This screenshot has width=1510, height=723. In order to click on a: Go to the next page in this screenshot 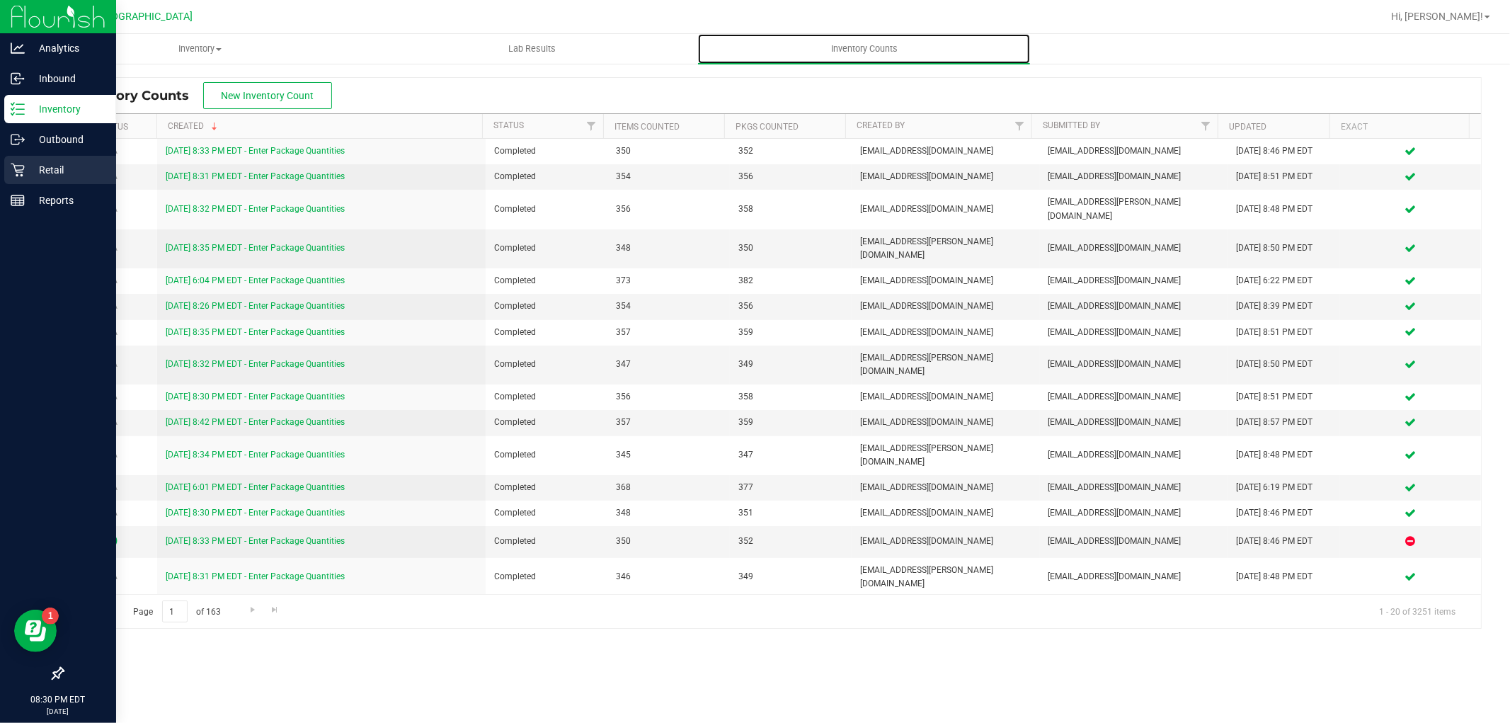, I will do `click(252, 609)`.